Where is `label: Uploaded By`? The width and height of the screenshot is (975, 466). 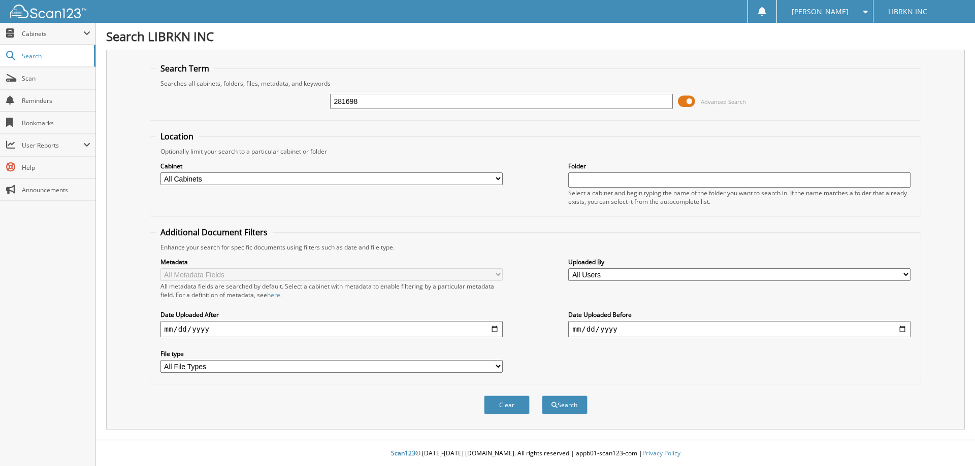 label: Uploaded By is located at coordinates (739, 262).